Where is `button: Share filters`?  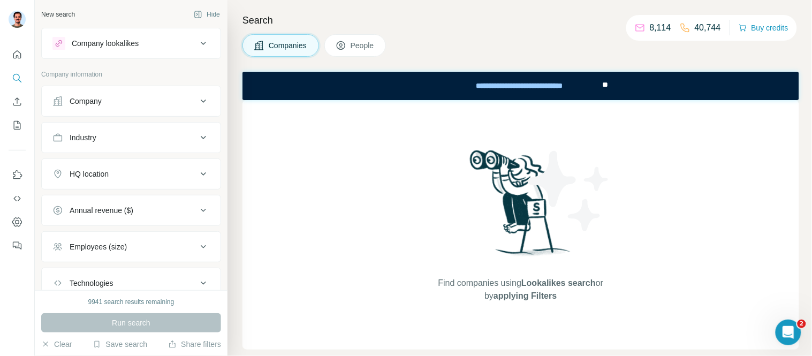
button: Share filters is located at coordinates (194, 344).